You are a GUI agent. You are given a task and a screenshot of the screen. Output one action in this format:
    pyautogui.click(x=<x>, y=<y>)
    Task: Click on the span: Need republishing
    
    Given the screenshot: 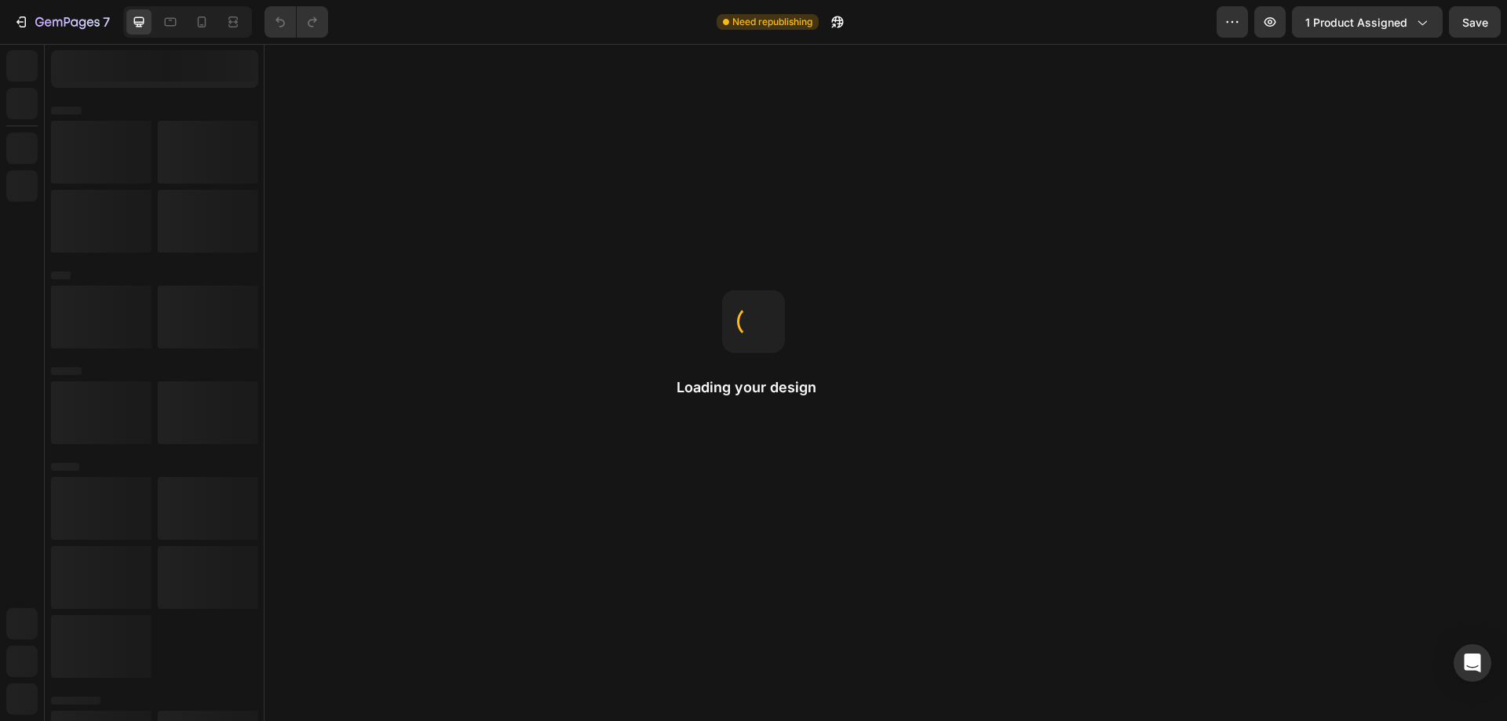 What is the action you would take?
    pyautogui.click(x=772, y=22)
    